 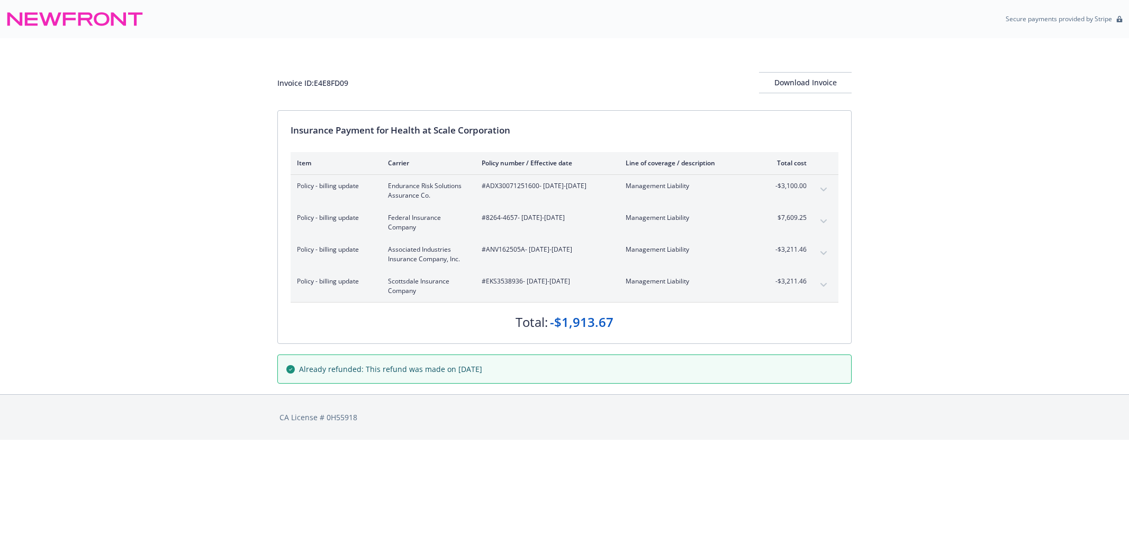 I want to click on div: Invoice ID: E4E8FD09, so click(x=313, y=83).